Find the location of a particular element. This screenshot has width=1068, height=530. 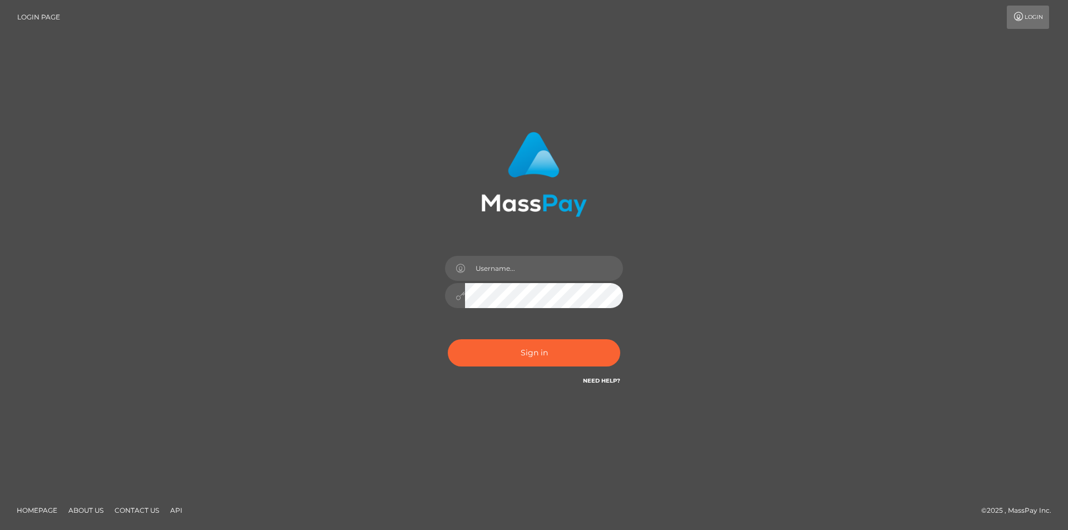

a: Login Page is located at coordinates (38, 17).